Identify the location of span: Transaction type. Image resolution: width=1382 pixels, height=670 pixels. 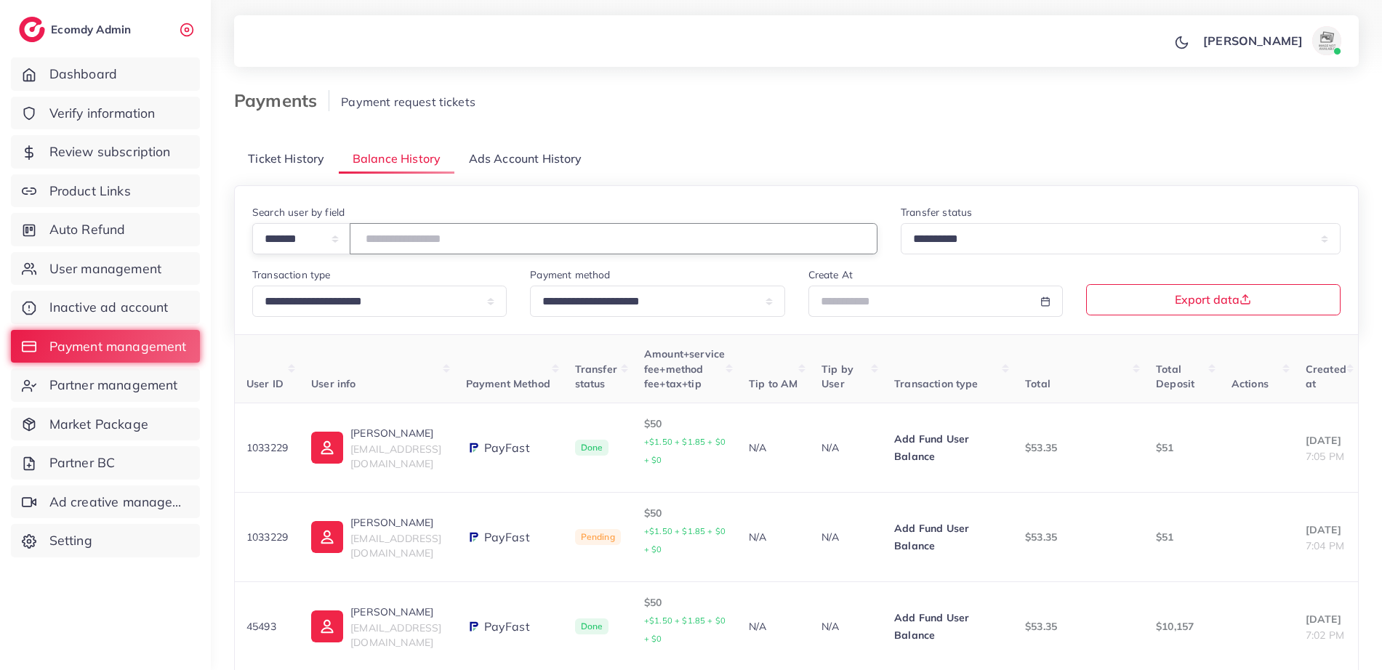
(936, 384).